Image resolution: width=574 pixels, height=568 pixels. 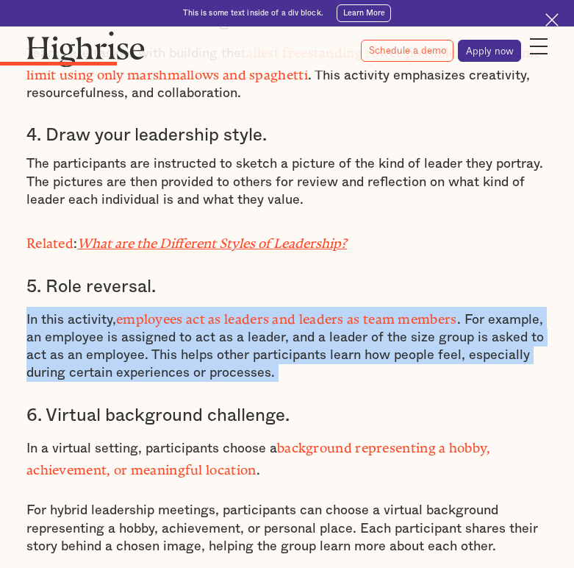 I want to click on img: Cross icon, so click(x=552, y=20).